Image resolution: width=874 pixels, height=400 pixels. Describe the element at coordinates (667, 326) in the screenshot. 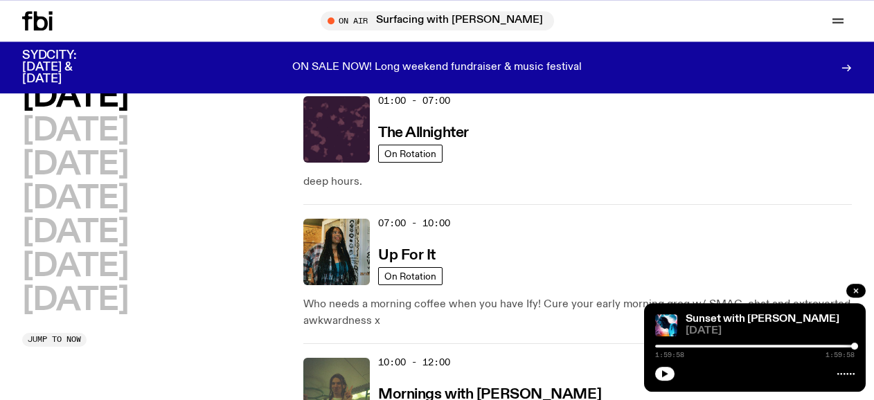

I see `img: Simon Caldwell stands side on, looking downwards. He has headphones on. Behind him is a brightly ...` at that location.